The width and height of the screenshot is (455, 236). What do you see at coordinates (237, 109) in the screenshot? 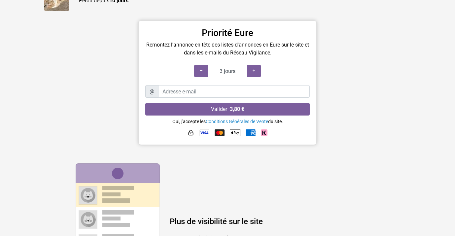
I see `strong: 3,80 €` at bounding box center [237, 109].